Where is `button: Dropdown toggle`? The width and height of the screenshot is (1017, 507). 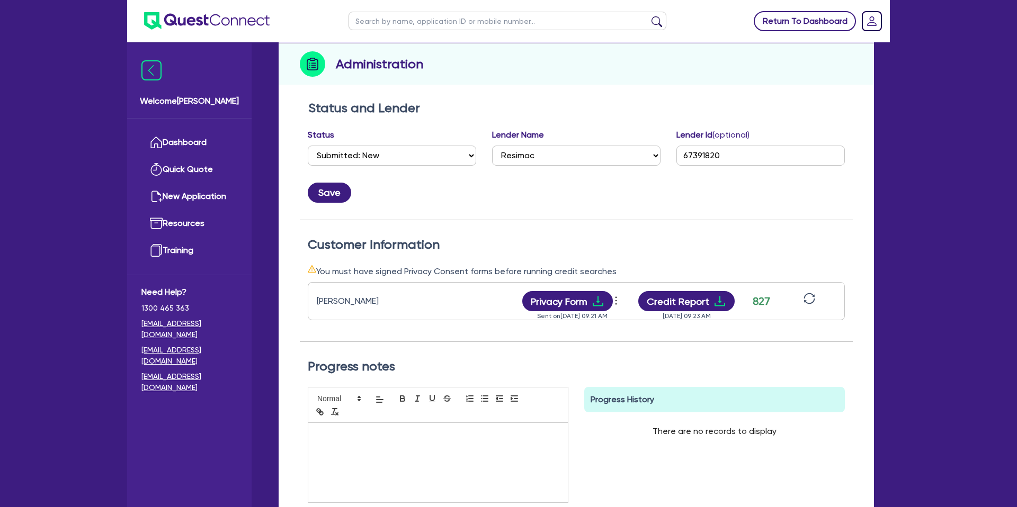
button: Dropdown toggle is located at coordinates (617, 301).